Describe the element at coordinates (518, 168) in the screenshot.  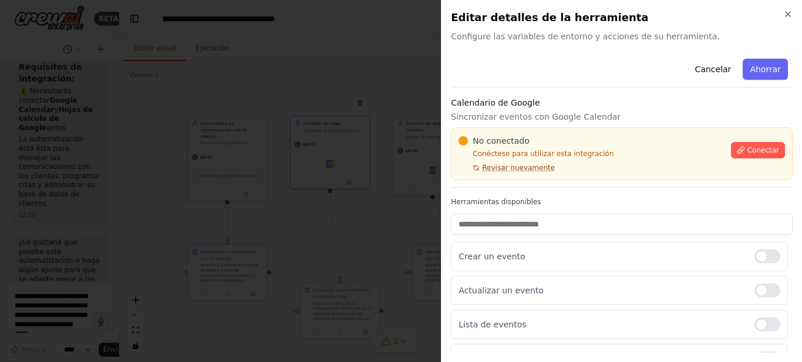
I see `font: Revisar nuevamente` at that location.